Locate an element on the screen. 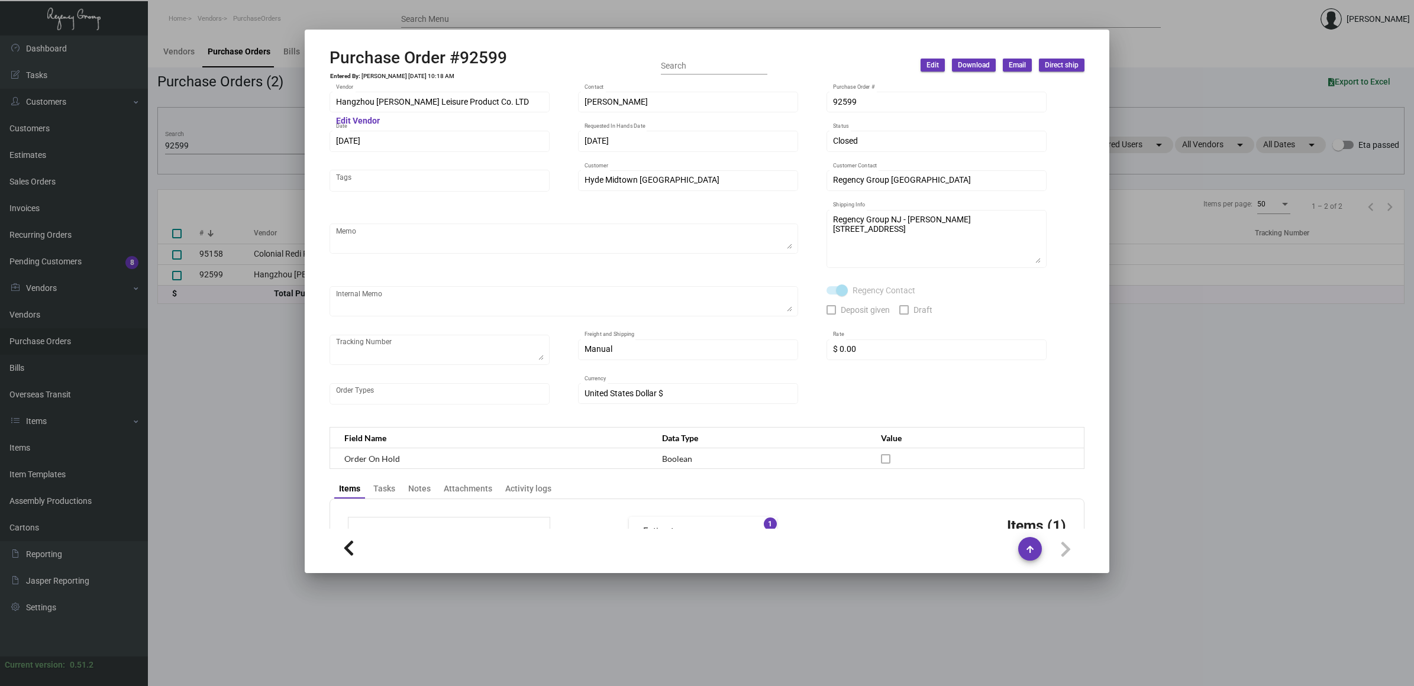 The image size is (1414, 686). button: Download is located at coordinates (974, 65).